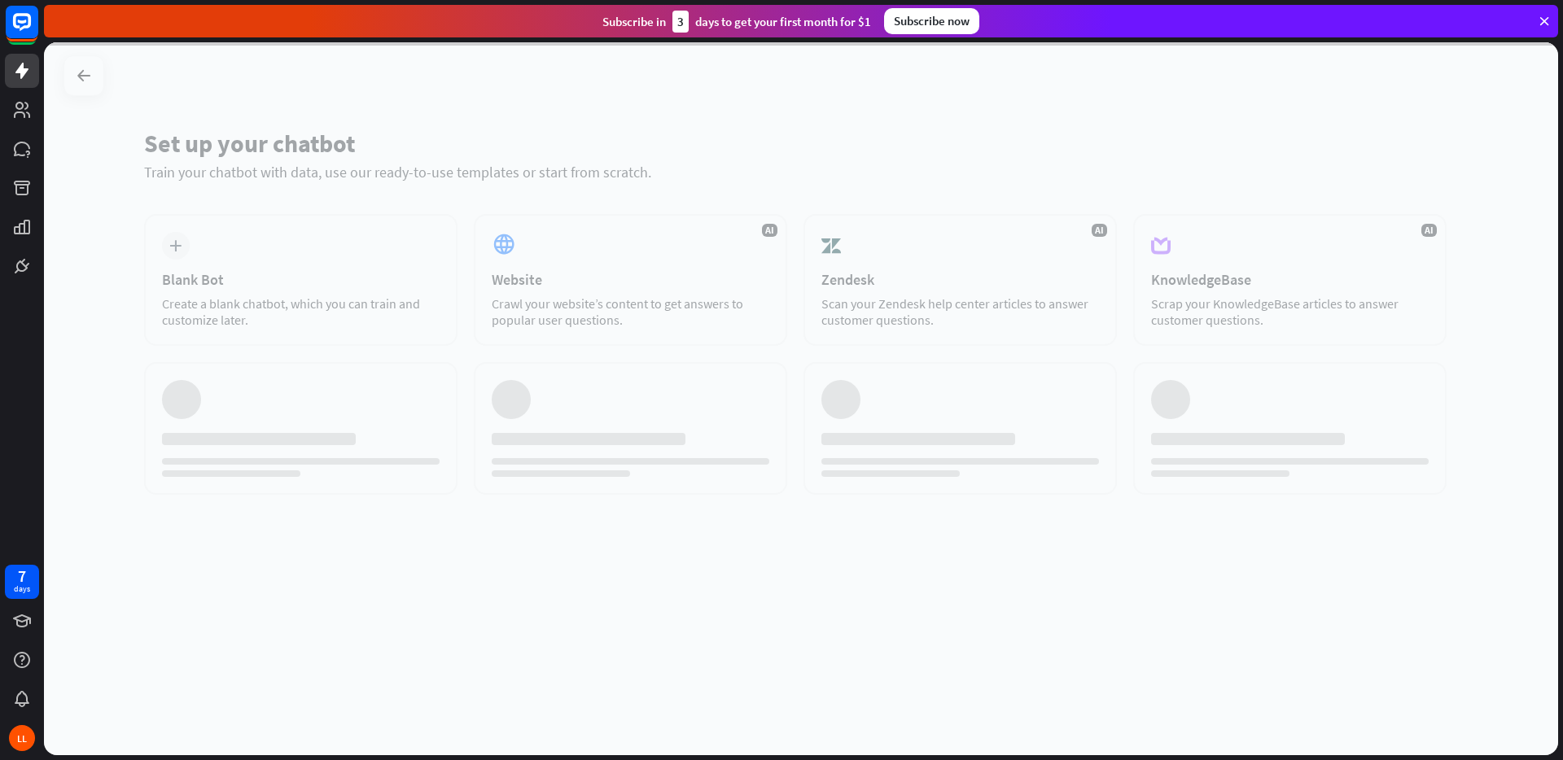 Image resolution: width=1563 pixels, height=760 pixels. Describe the element at coordinates (22, 589) in the screenshot. I see `div: days` at that location.